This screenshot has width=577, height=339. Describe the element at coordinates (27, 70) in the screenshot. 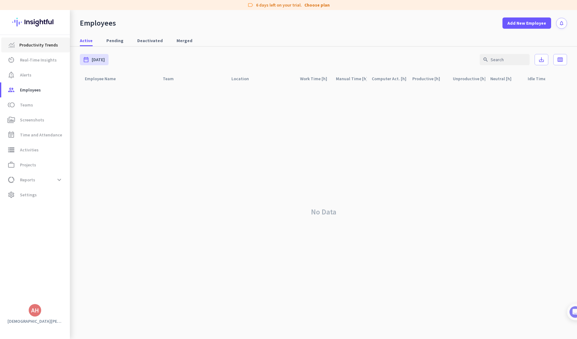

I see `img: Profile image for Tamara` at that location.